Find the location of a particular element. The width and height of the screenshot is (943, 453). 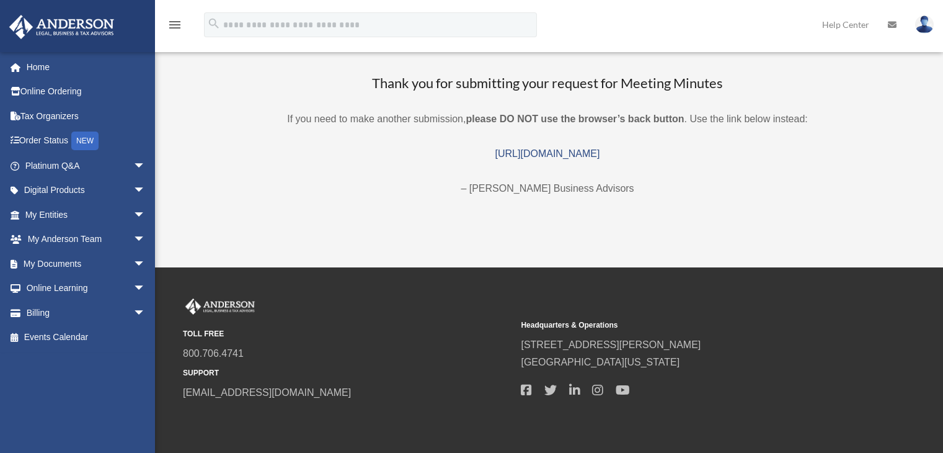

a: My Anderson Teamarrow_drop_down is located at coordinates (86, 239).